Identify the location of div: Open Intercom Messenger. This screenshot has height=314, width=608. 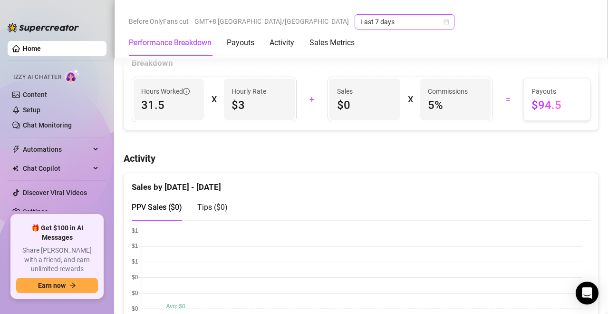
(588, 293).